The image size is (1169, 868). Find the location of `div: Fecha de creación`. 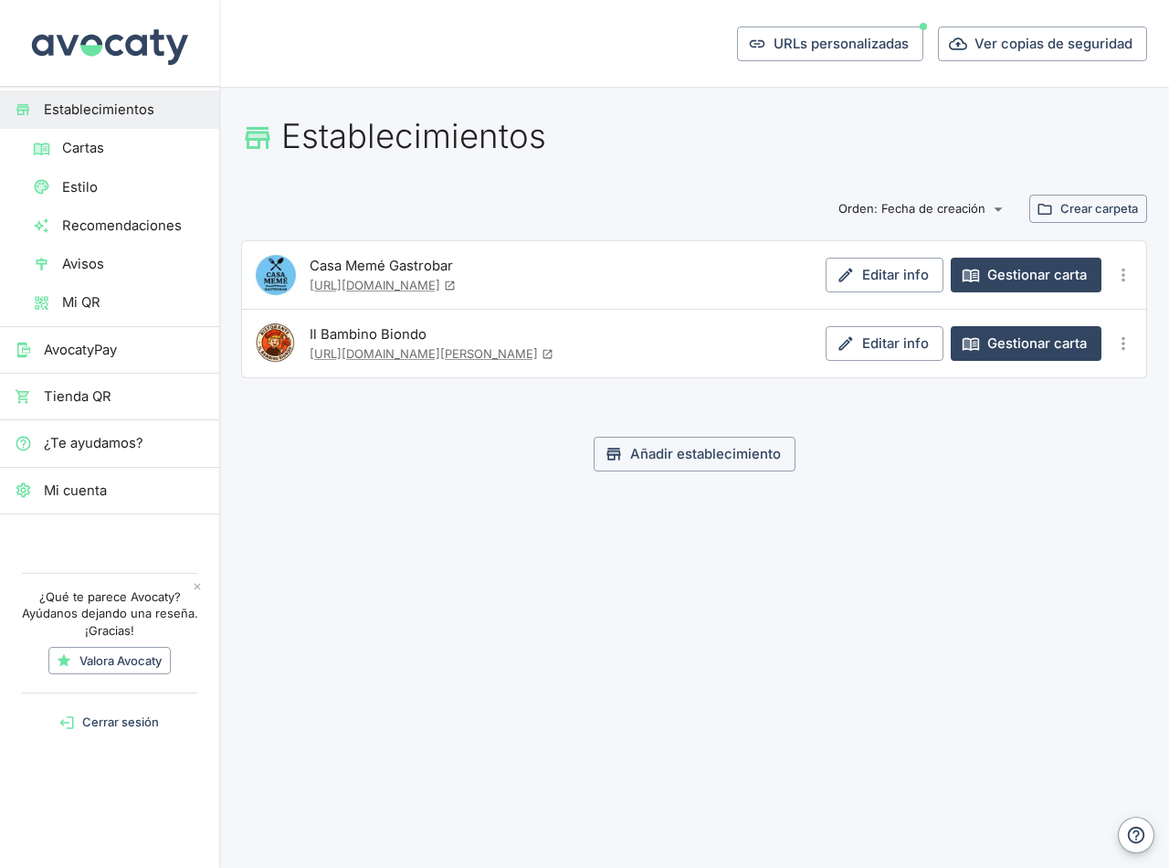

div: Fecha de creación is located at coordinates (917, 209).